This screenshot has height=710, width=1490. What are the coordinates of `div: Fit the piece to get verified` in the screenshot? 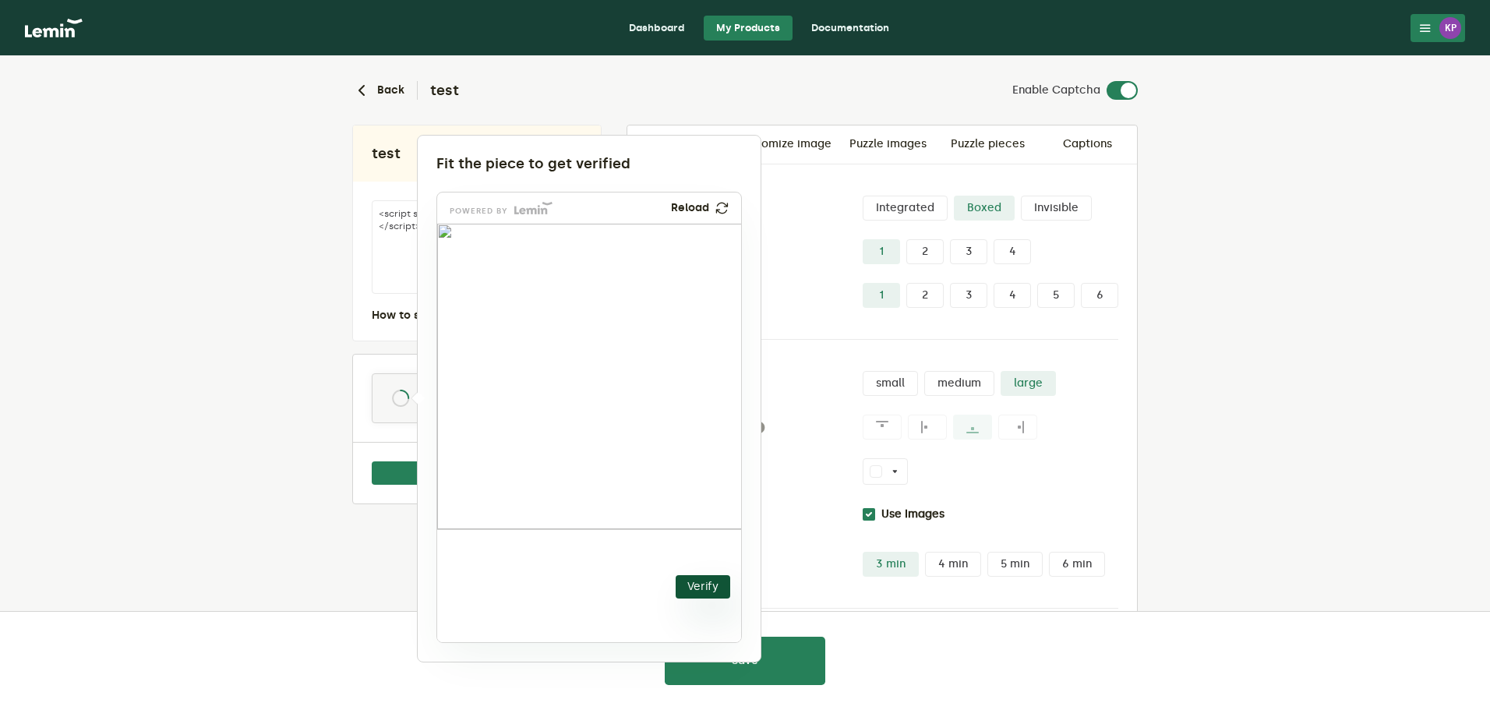 It's located at (589, 164).